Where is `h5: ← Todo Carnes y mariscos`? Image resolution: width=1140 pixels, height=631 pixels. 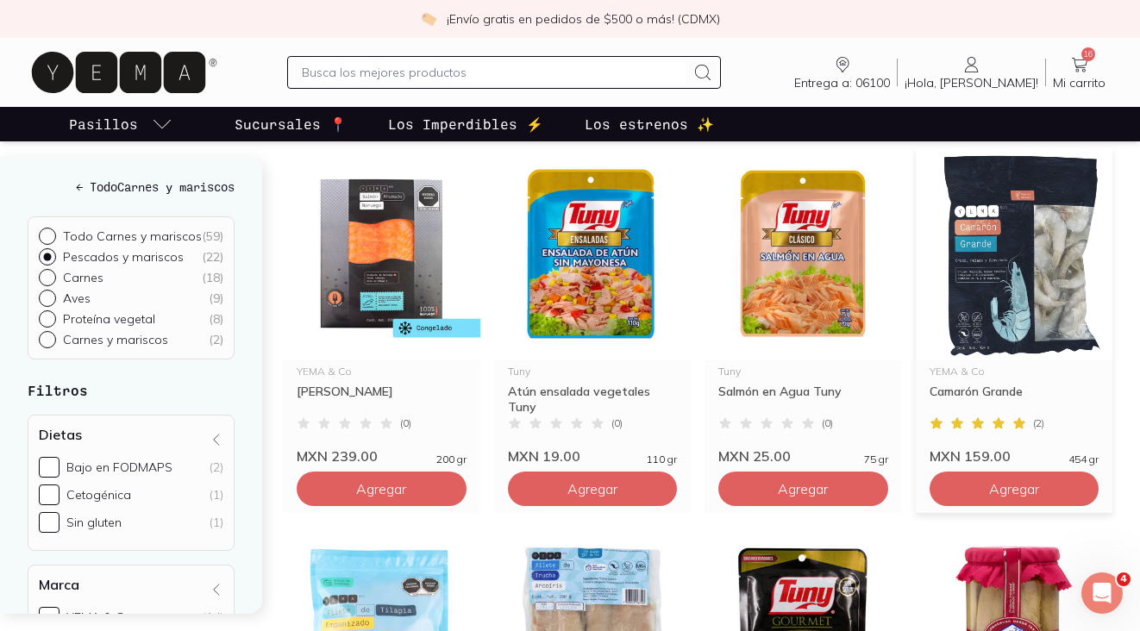
h5: ← Todo Carnes y mariscos is located at coordinates (131, 186).